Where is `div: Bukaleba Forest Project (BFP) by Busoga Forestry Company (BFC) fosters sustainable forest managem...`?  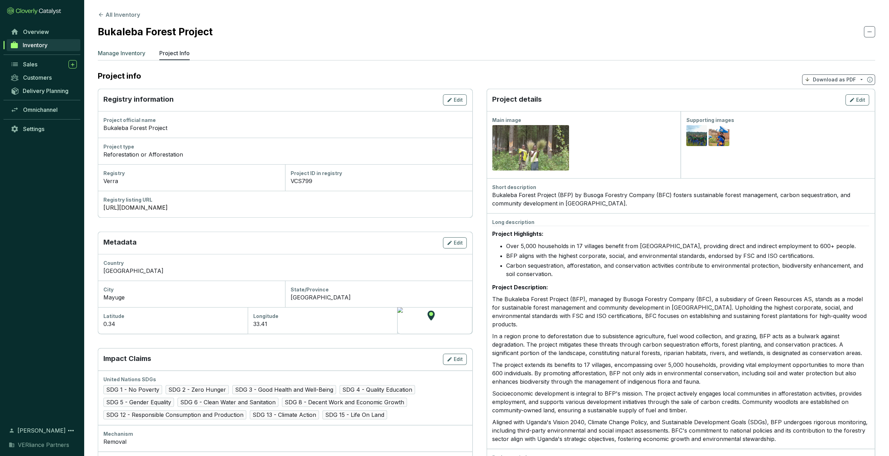 div: Bukaleba Forest Project (BFP) by Busoga Forestry Company (BFC) fosters sustainable forest managem... is located at coordinates (680, 199).